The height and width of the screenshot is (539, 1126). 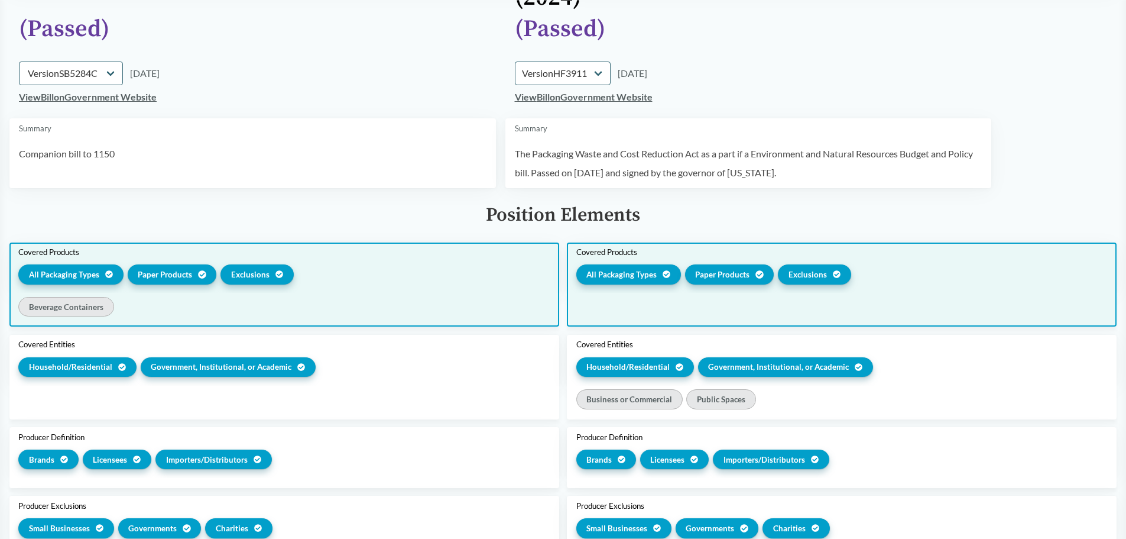 What do you see at coordinates (748, 163) in the screenshot?
I see `p: The Packaging Waste and Cost Reduction Act as a part if a Environment and Natural Resources Budge...` at bounding box center [748, 163].